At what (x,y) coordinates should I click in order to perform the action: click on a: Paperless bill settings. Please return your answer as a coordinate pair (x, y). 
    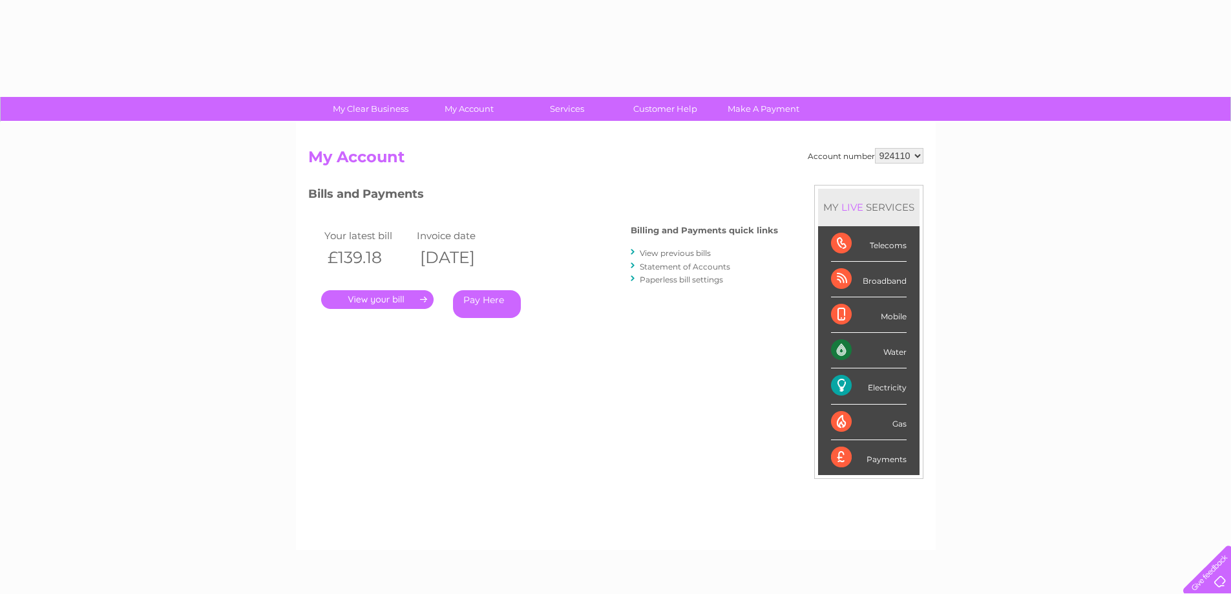
    Looking at the image, I should click on (681, 279).